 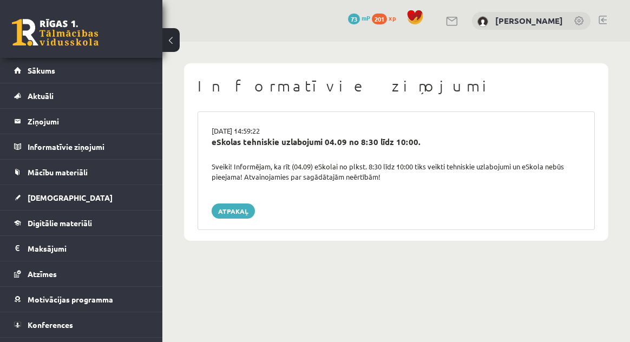 I want to click on div: Sveiki! Informējam, ka rīt (04.09) eSkolai no plkst. 8:30 līdz 10:00 tiks veikti tehniskie uzlabo..., so click(x=396, y=172).